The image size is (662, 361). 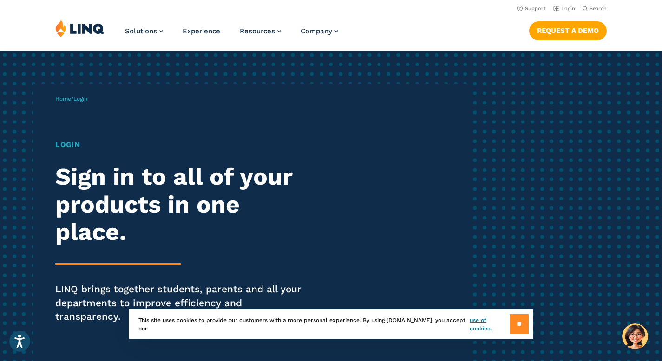 What do you see at coordinates (567, 31) in the screenshot?
I see `a: Request a Demo` at bounding box center [567, 31].